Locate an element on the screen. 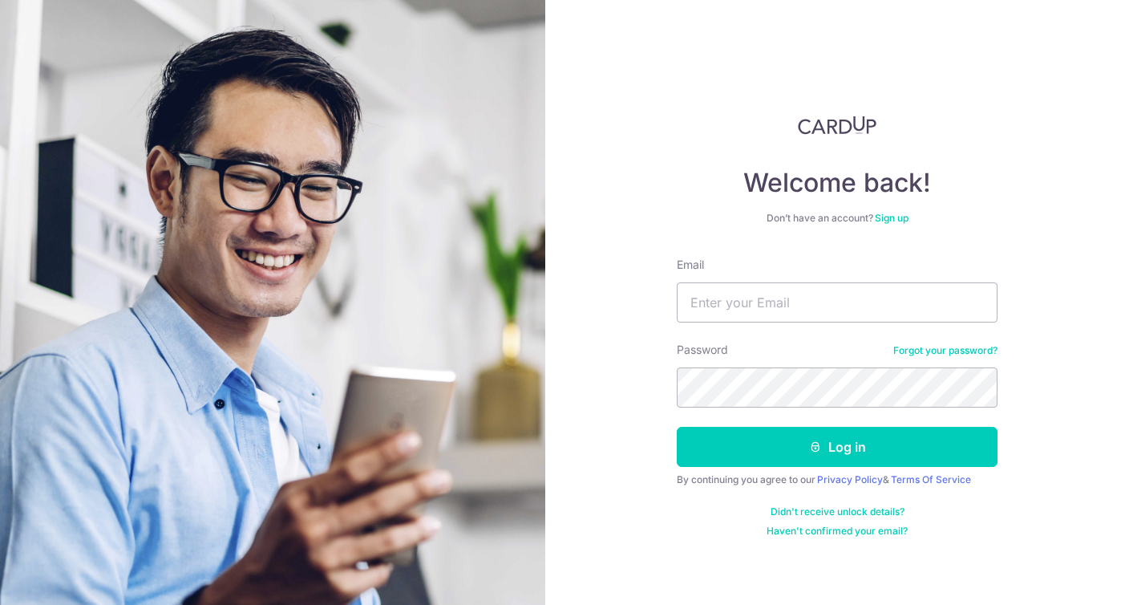 The width and height of the screenshot is (1129, 605). input: Enter your Email is located at coordinates (837, 302).